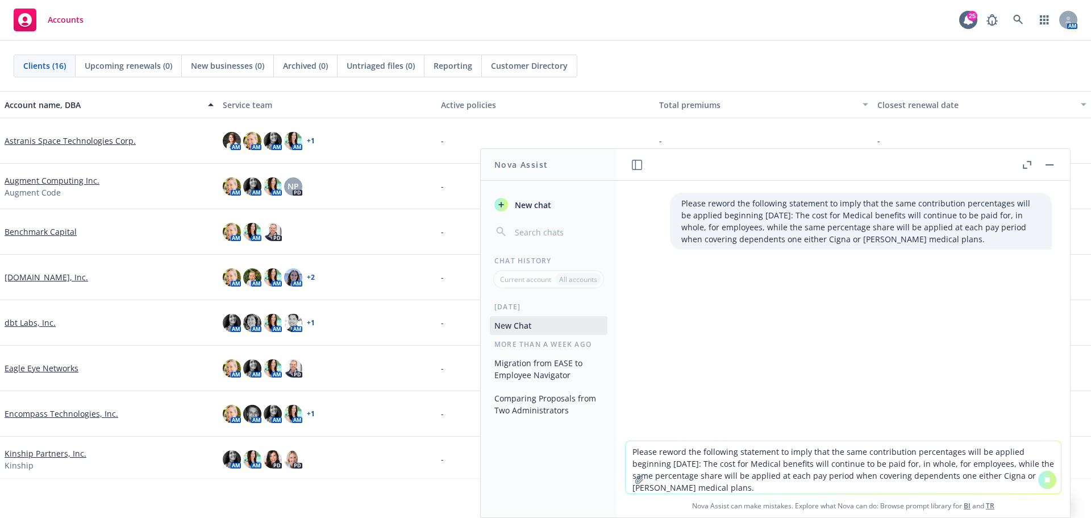 Image resolution: width=1091 pixels, height=518 pixels. What do you see at coordinates (843, 505) in the screenshot?
I see `span: Nova Assist can make mistakes. Explore what Nova can do: Browse prompt library for and` at bounding box center [843, 505].